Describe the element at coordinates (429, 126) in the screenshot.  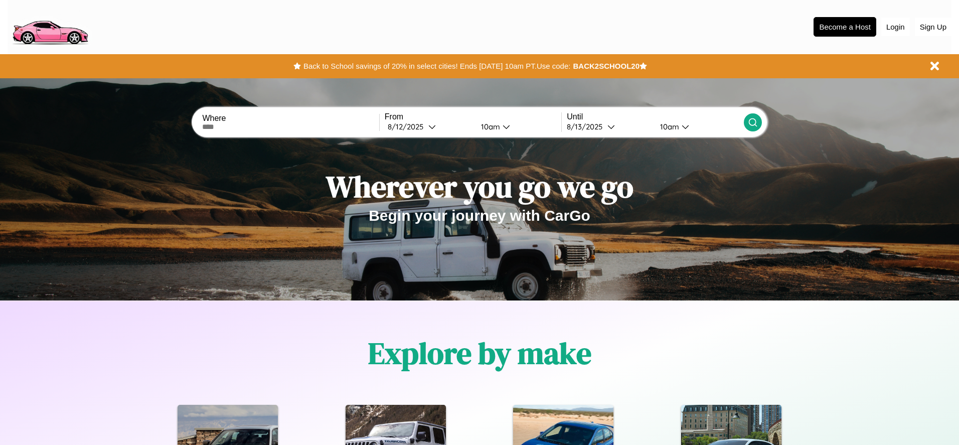
I see `button: 8/12/2025` at that location.